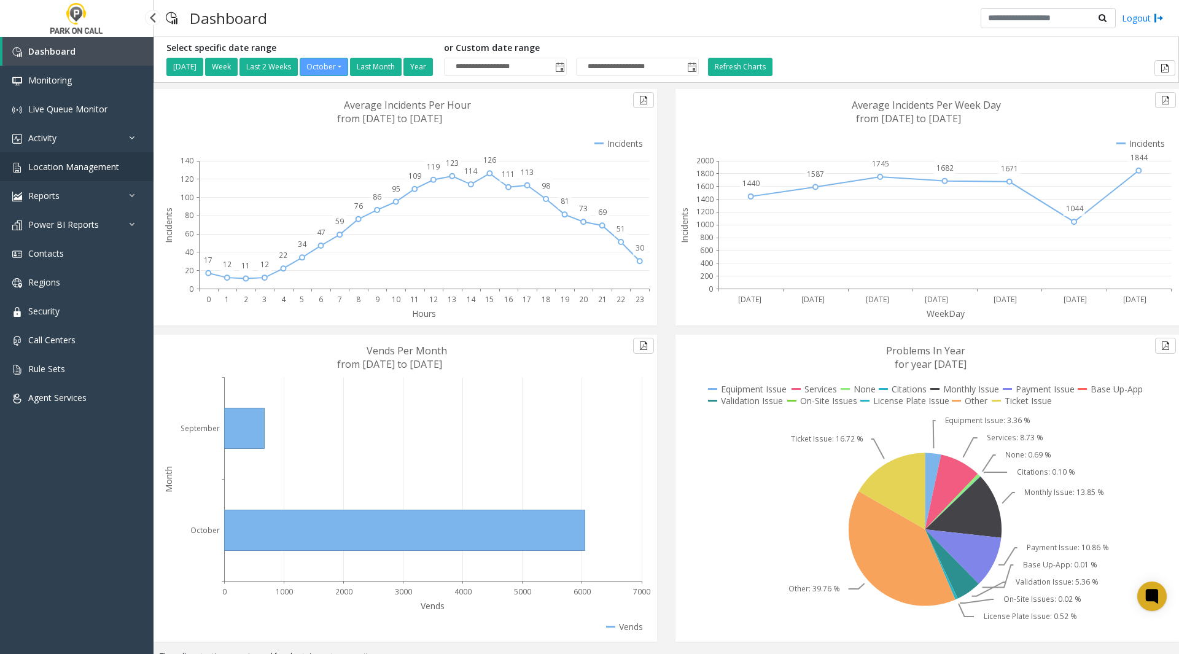 This screenshot has height=654, width=1179. Describe the element at coordinates (1028, 454) in the screenshot. I see `text: None: 0.69 %` at that location.